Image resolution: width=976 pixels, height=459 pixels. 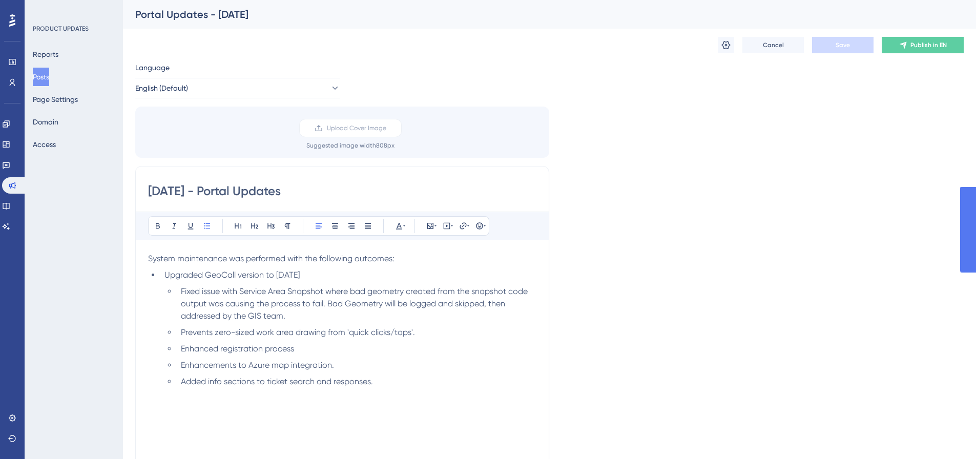 I want to click on button: Page Settings, so click(x=55, y=99).